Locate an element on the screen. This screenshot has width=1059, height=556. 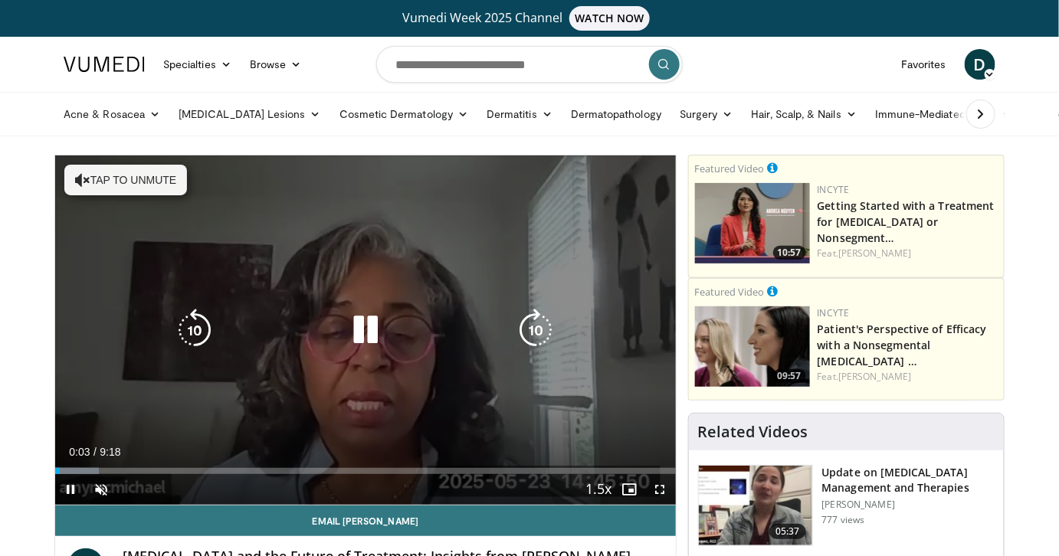
img: VuMedi Logo is located at coordinates (104, 64).